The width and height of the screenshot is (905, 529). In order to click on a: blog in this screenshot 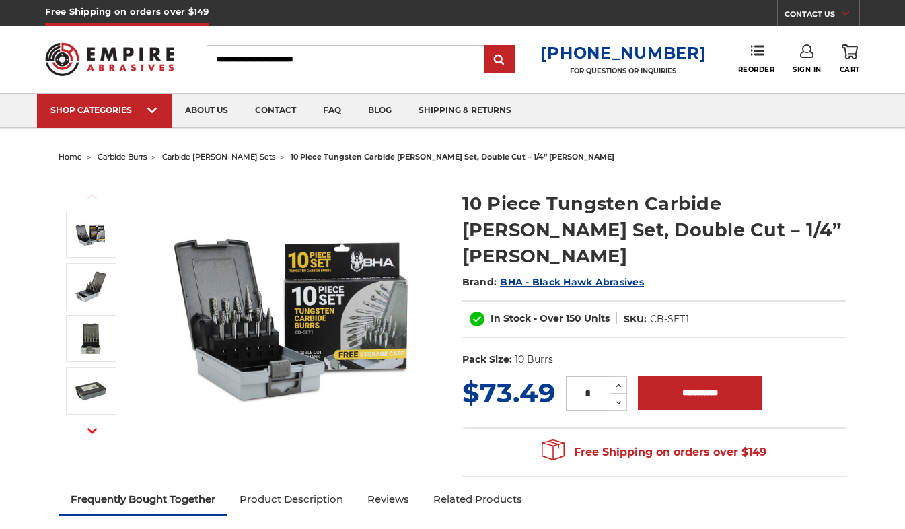, I will do `click(380, 110)`.